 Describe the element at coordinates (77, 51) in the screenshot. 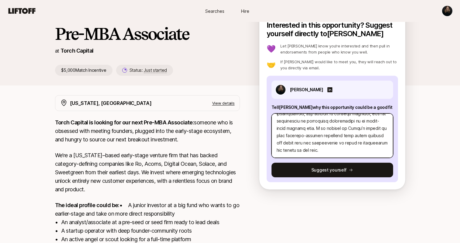

I see `a: Torch Capital` at that location.